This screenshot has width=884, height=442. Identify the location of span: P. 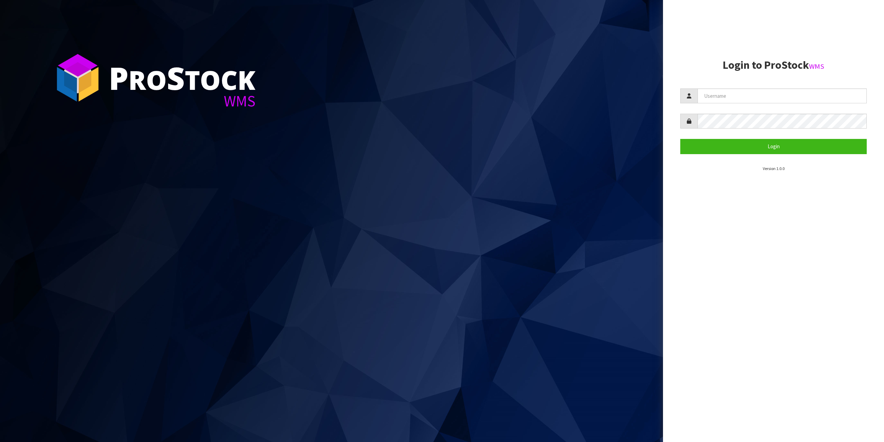
(118, 78).